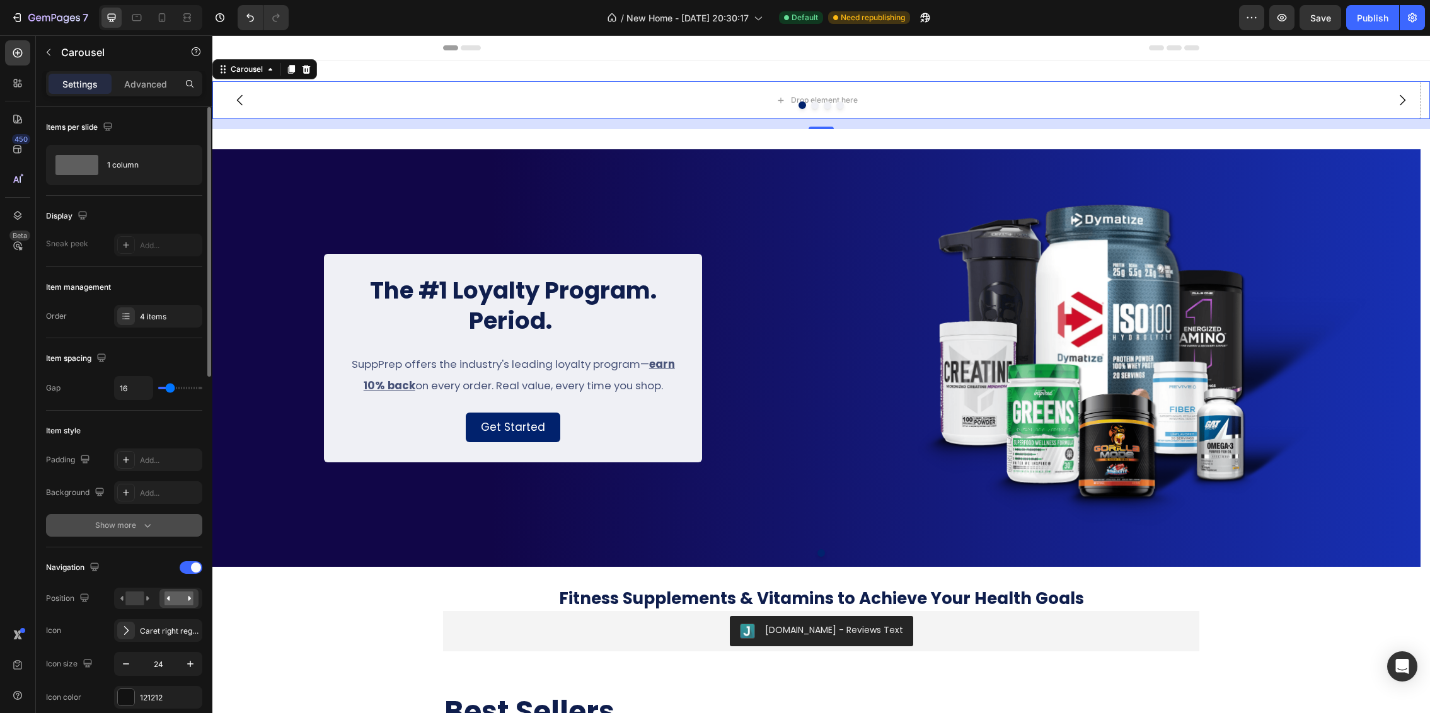 The height and width of the screenshot is (713, 1430). I want to click on span: Save, so click(1320, 18).